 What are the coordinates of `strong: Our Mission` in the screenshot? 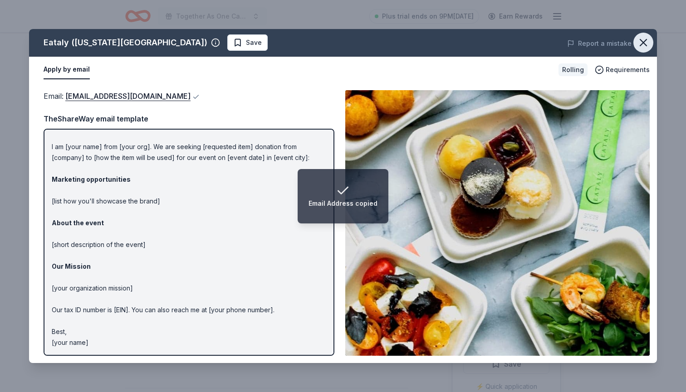 It's located at (71, 266).